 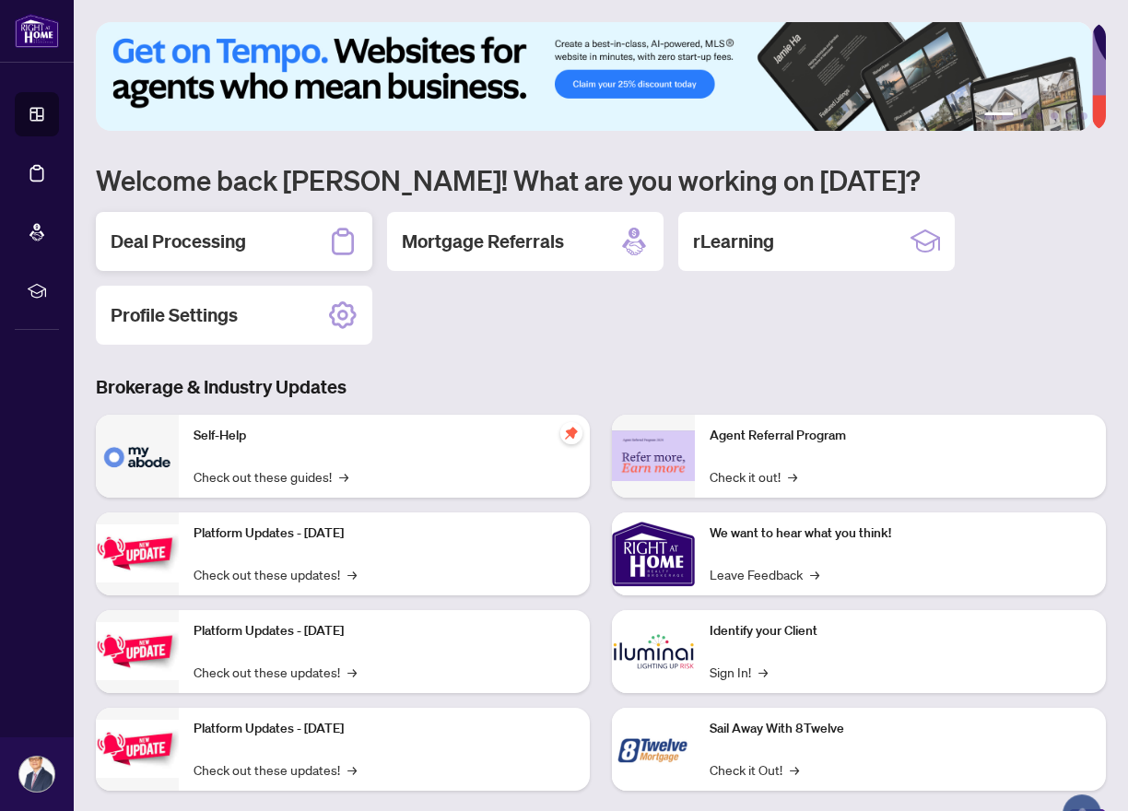 What do you see at coordinates (999, 116) in the screenshot?
I see `button: 1` at bounding box center [999, 116].